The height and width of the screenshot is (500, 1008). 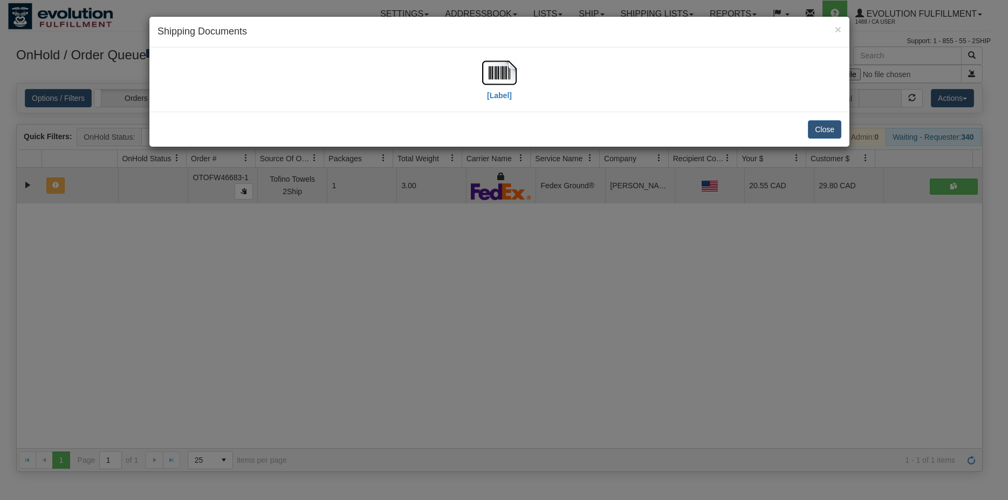 What do you see at coordinates (500, 73) in the screenshot?
I see `img: barcode.jpg` at bounding box center [500, 73].